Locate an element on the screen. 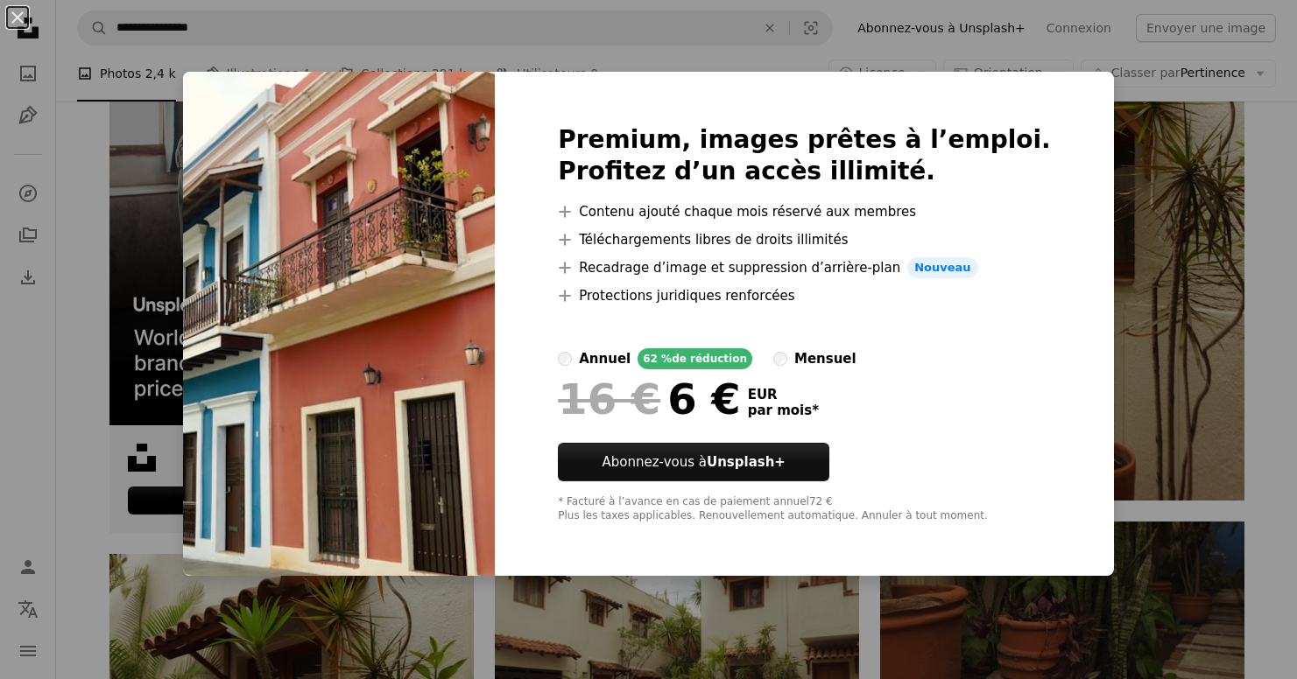  li: Protections juridiques renforcées is located at coordinates (804, 296).